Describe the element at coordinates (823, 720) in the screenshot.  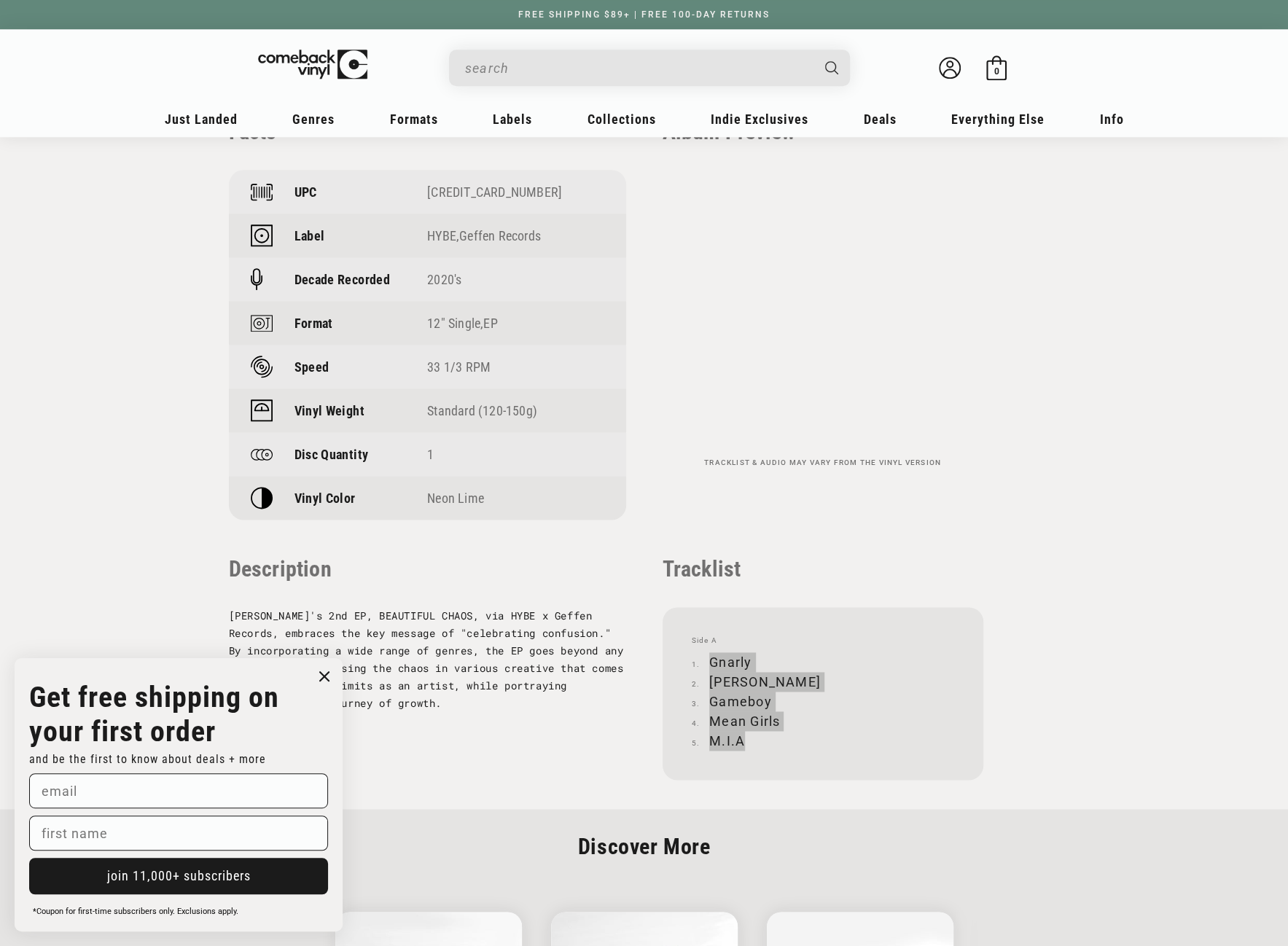
I see `li: Mean Girls` at that location.